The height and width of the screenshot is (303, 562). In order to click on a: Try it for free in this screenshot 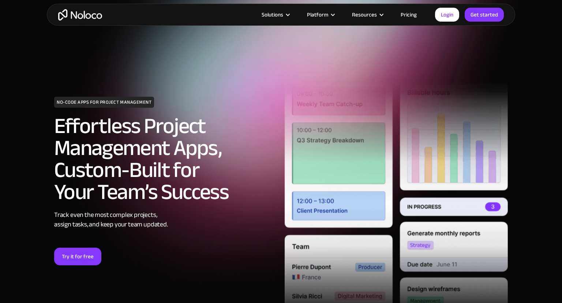, I will do `click(78, 256)`.